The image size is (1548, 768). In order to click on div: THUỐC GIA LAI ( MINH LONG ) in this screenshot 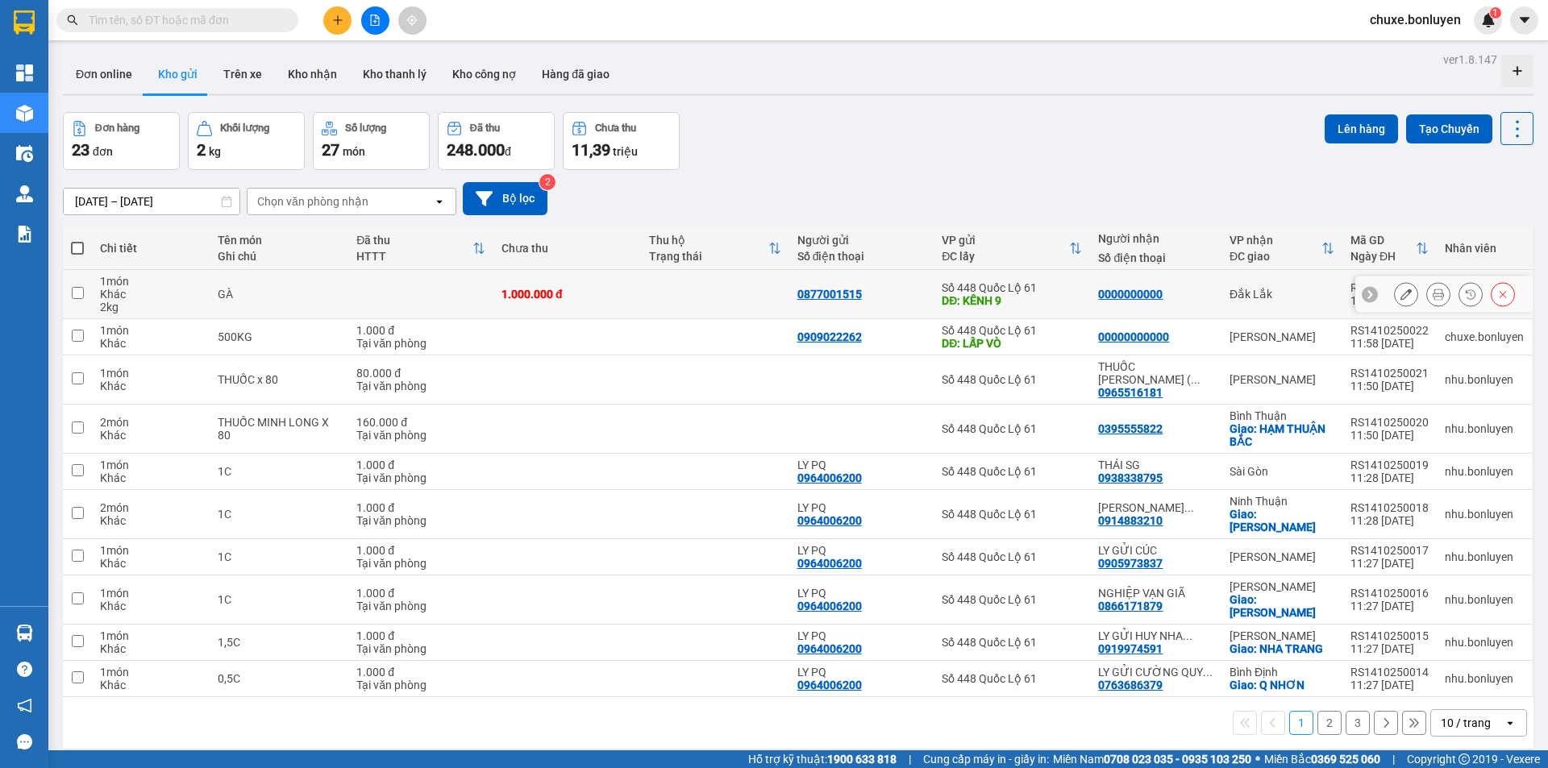, I will do `click(1155, 373)`.